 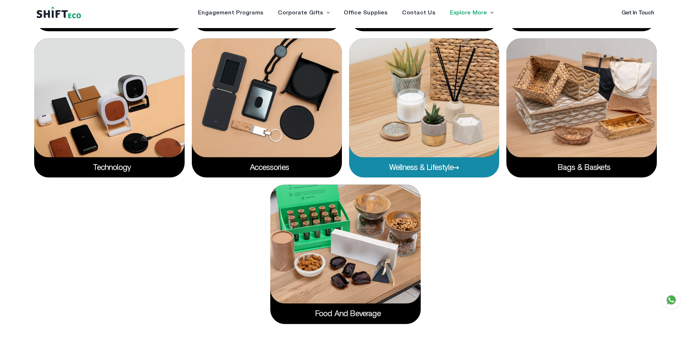 I want to click on a: Food and Beverage, so click(x=345, y=313).